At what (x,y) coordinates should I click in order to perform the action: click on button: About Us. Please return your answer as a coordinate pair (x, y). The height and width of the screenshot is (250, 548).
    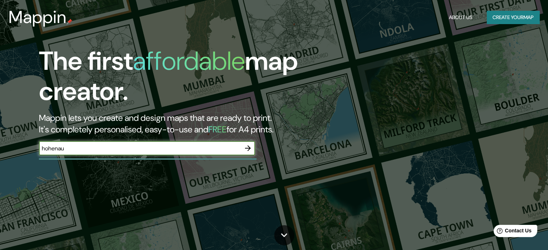
    Looking at the image, I should click on (461, 17).